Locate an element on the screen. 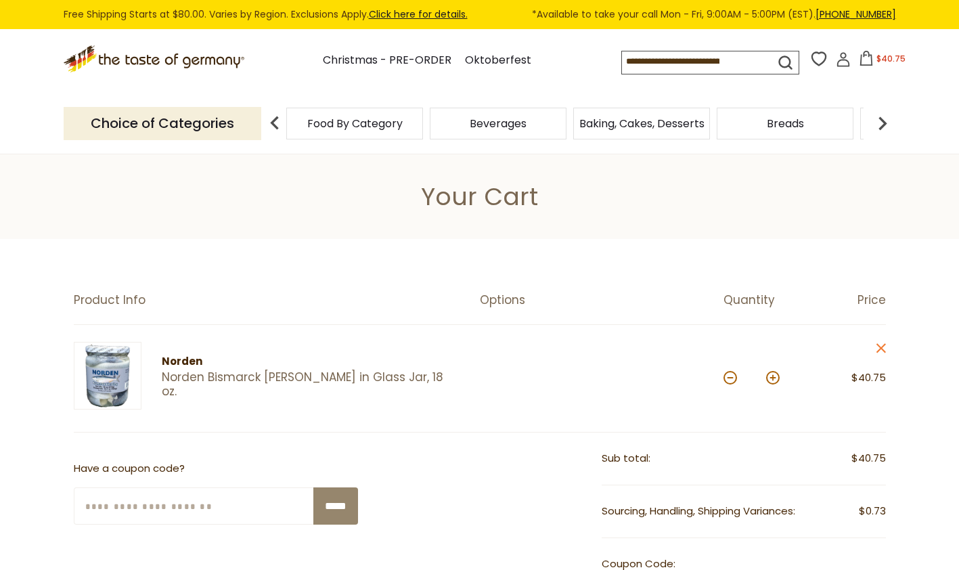  div: Price is located at coordinates (845, 300).